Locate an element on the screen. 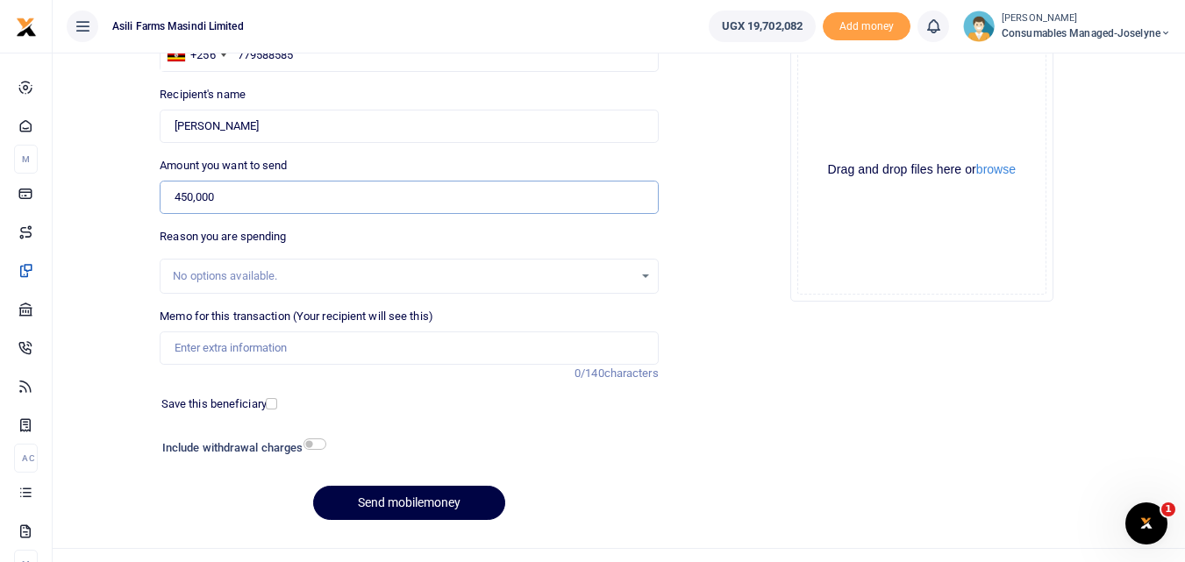 The height and width of the screenshot is (562, 1185). li: Ac is located at coordinates (25, 458).